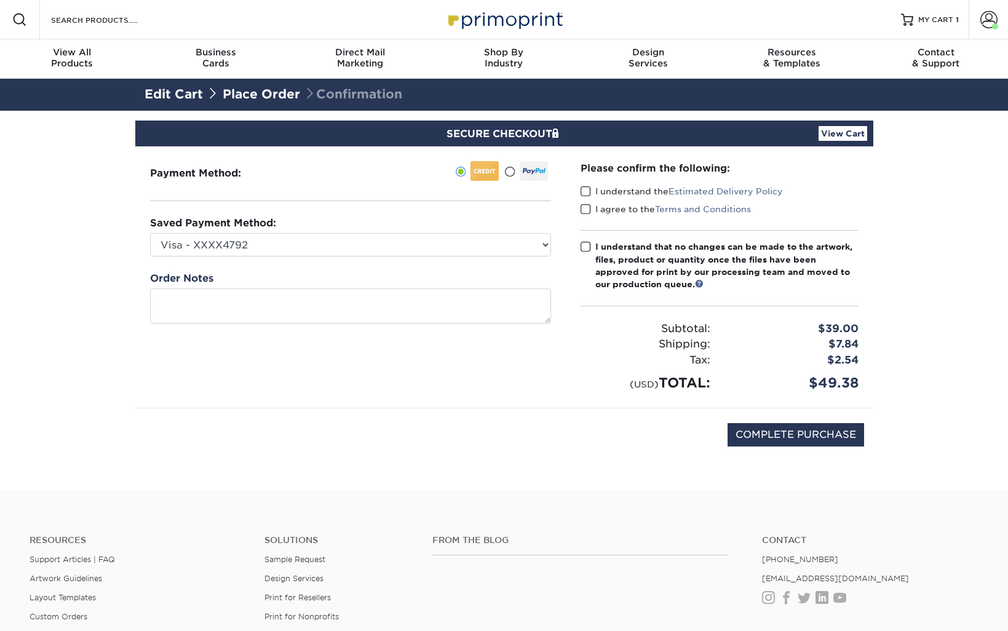 The height and width of the screenshot is (631, 1008). I want to click on label: I understand the, so click(681, 191).